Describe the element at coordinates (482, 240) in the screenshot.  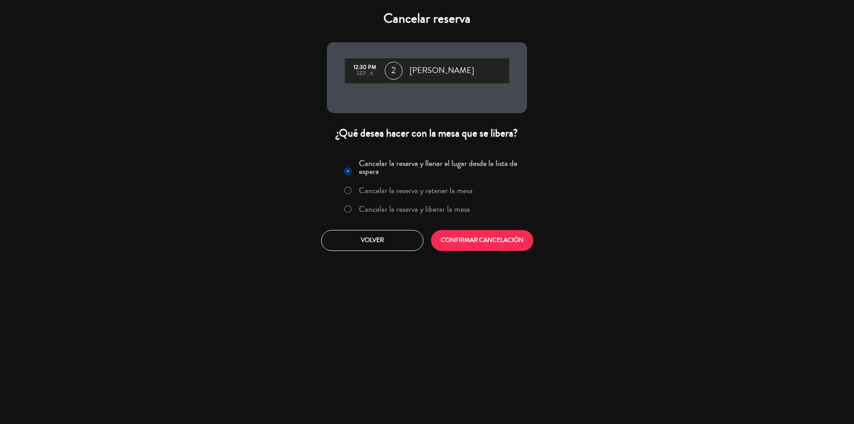
I see `button: CONFIRMAR CANCELACIÓN` at that location.